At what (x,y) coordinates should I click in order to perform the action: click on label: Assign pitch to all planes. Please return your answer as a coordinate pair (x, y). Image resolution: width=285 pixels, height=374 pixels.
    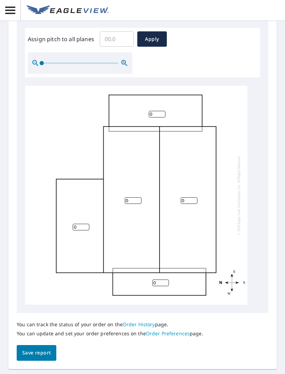
    Looking at the image, I should click on (61, 39).